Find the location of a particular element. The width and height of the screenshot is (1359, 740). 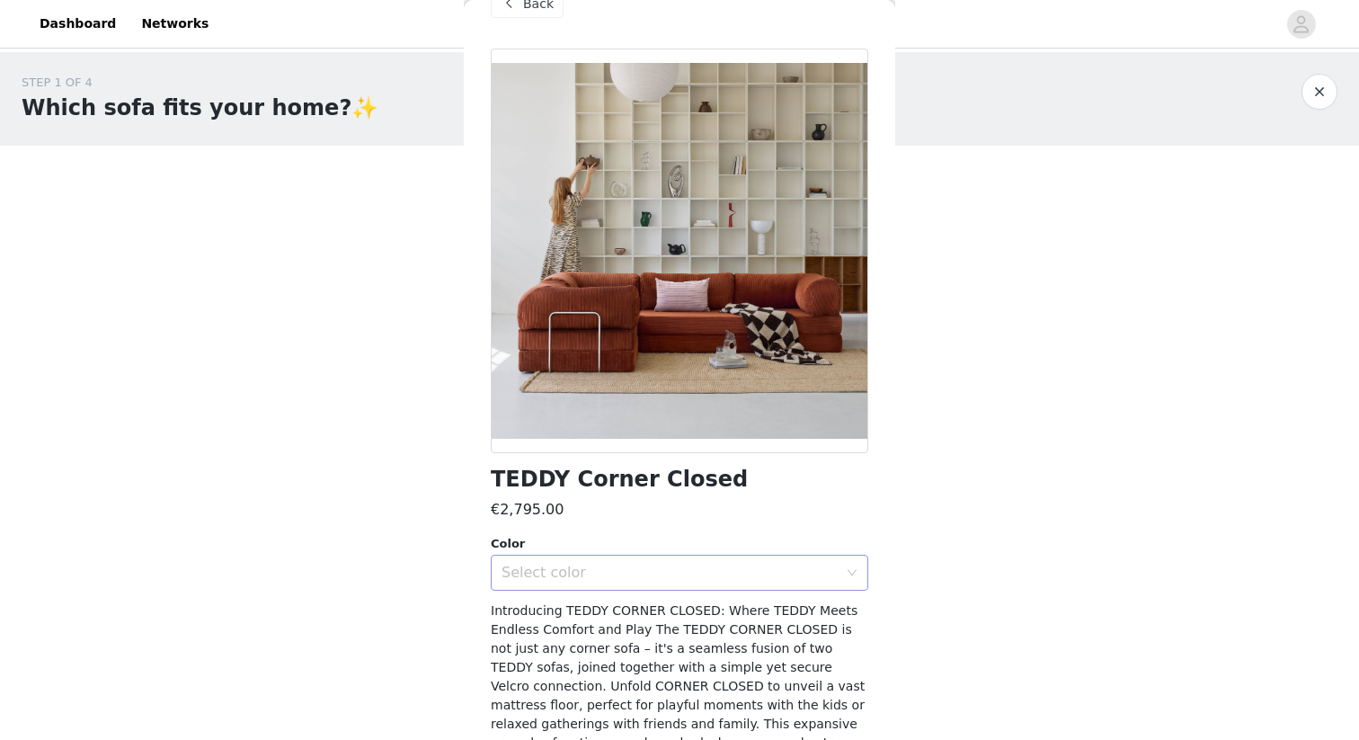

div: Color is located at coordinates (679, 544).